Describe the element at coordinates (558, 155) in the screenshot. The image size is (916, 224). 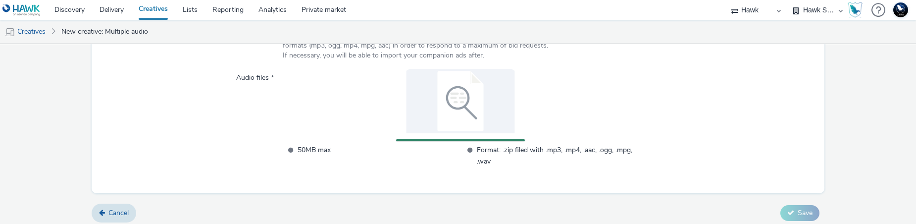
I see `span: Format: .zip filed with .mp3, .mp4, .aac, .ogg, .mpg, .wav` at that location.